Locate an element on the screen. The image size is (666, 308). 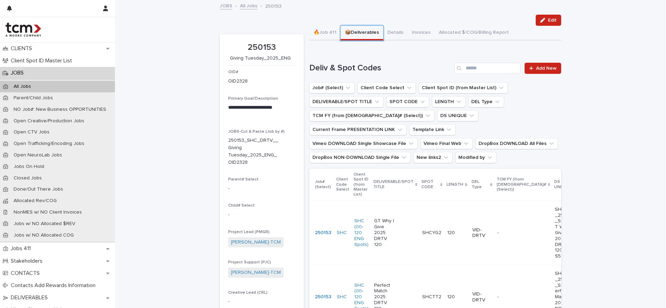
p: All Jobs is located at coordinates (22, 86).